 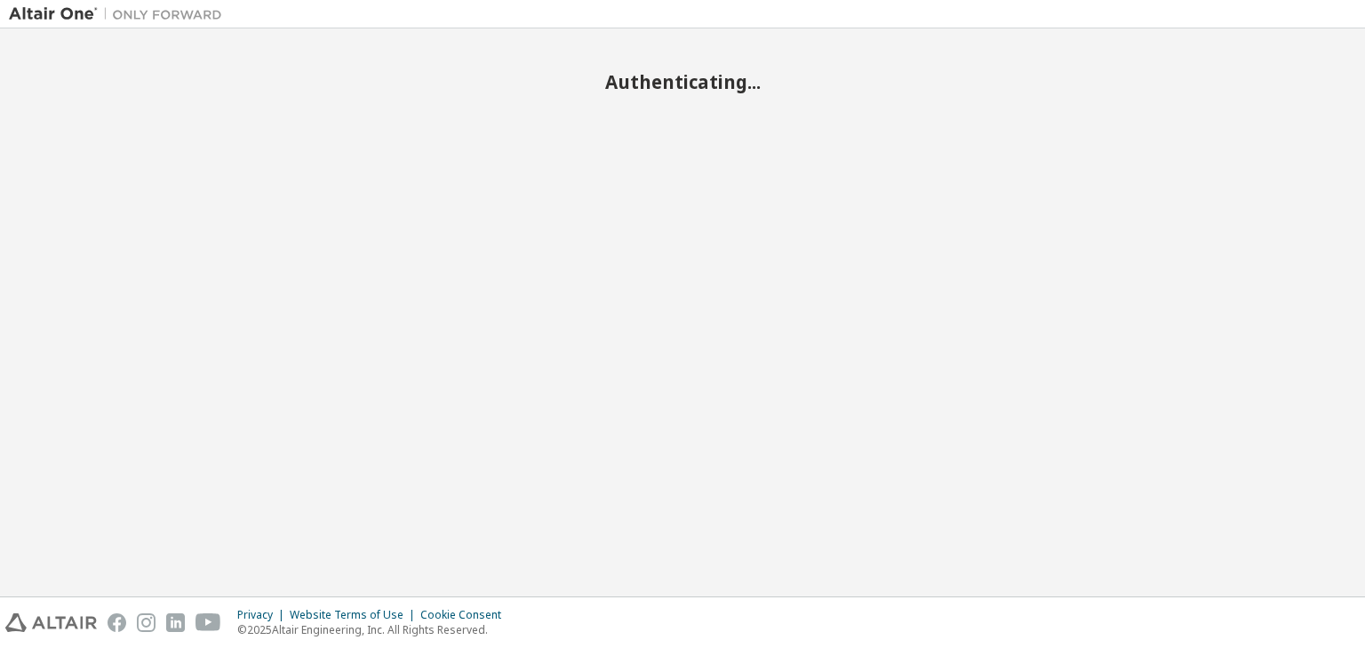 I want to click on div: Cookie Consent, so click(x=466, y=615).